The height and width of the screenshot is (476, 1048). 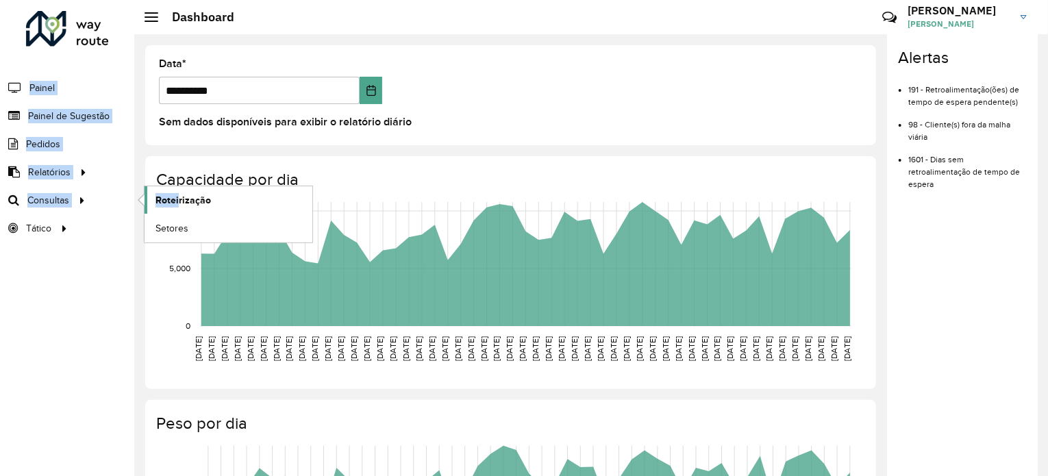 I want to click on button: Choose Date, so click(x=371, y=90).